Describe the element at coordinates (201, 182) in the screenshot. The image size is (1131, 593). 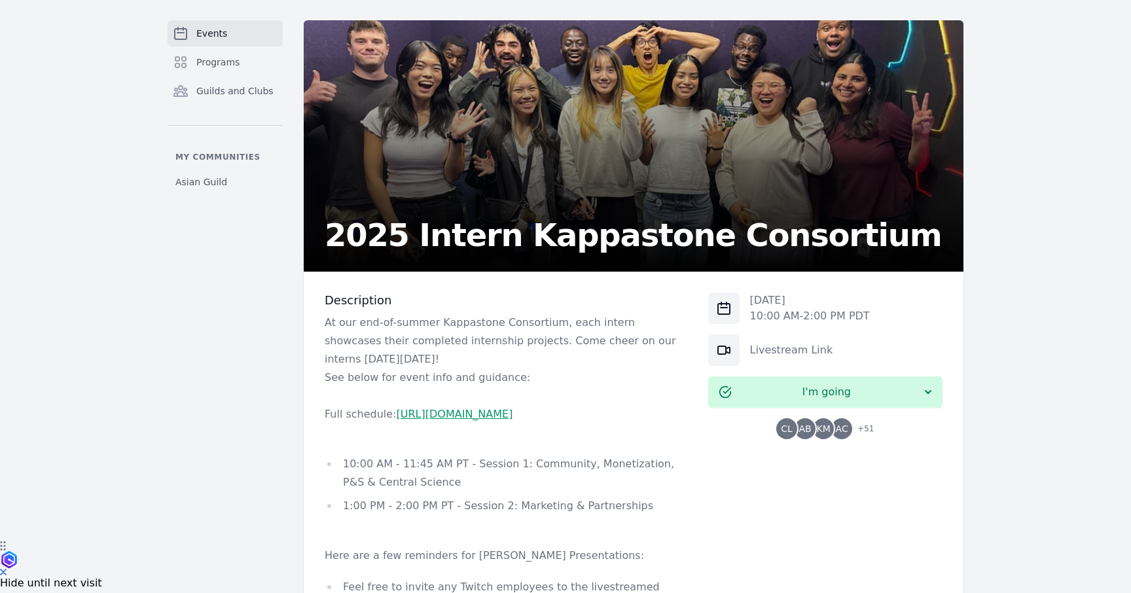
I see `span: Asian Guild` at that location.